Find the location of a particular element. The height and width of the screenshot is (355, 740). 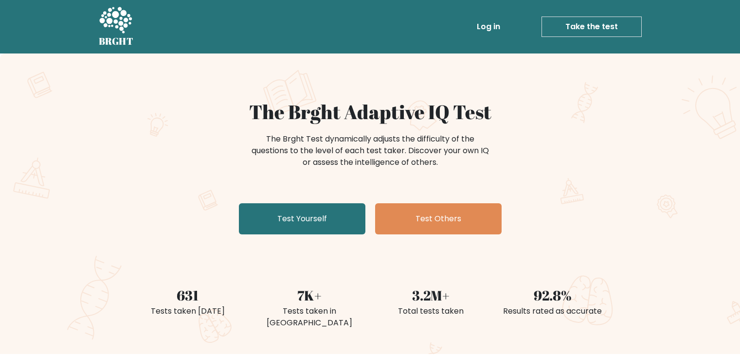

div: 7K+ is located at coordinates (310, 295).